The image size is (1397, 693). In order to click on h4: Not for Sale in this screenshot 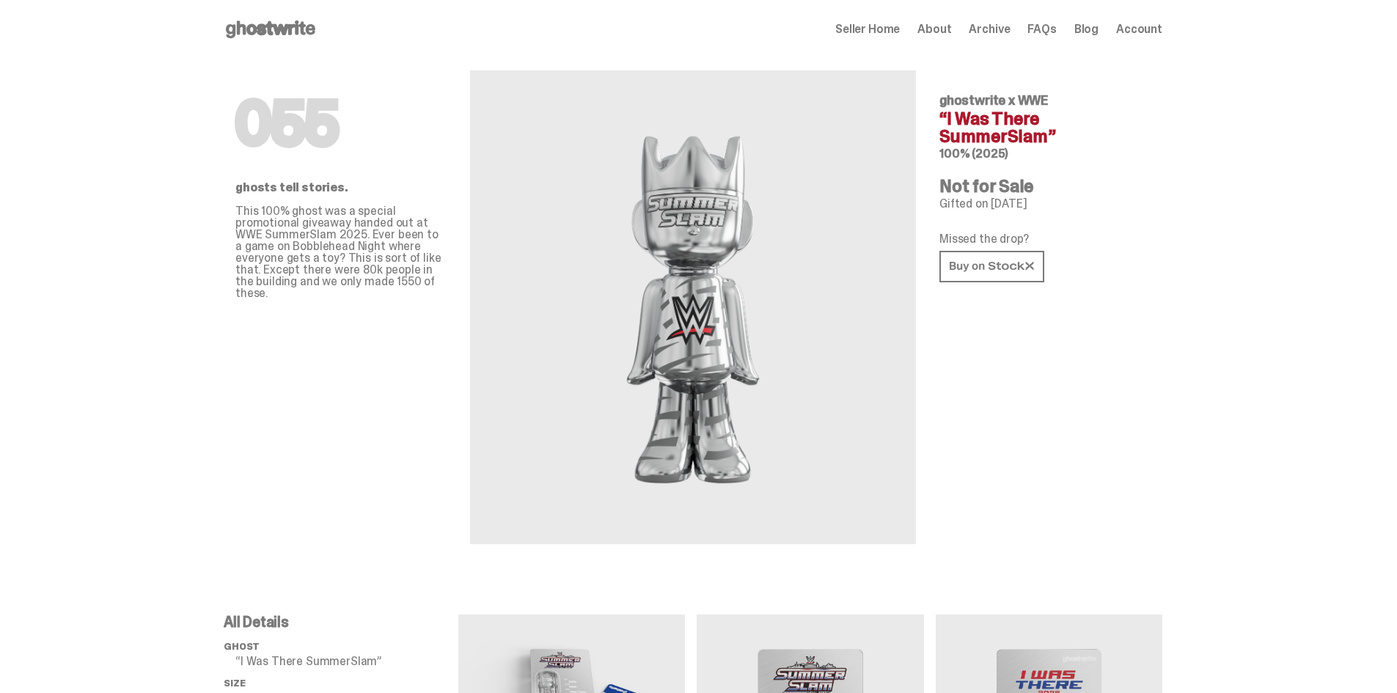, I will do `click(1045, 186)`.